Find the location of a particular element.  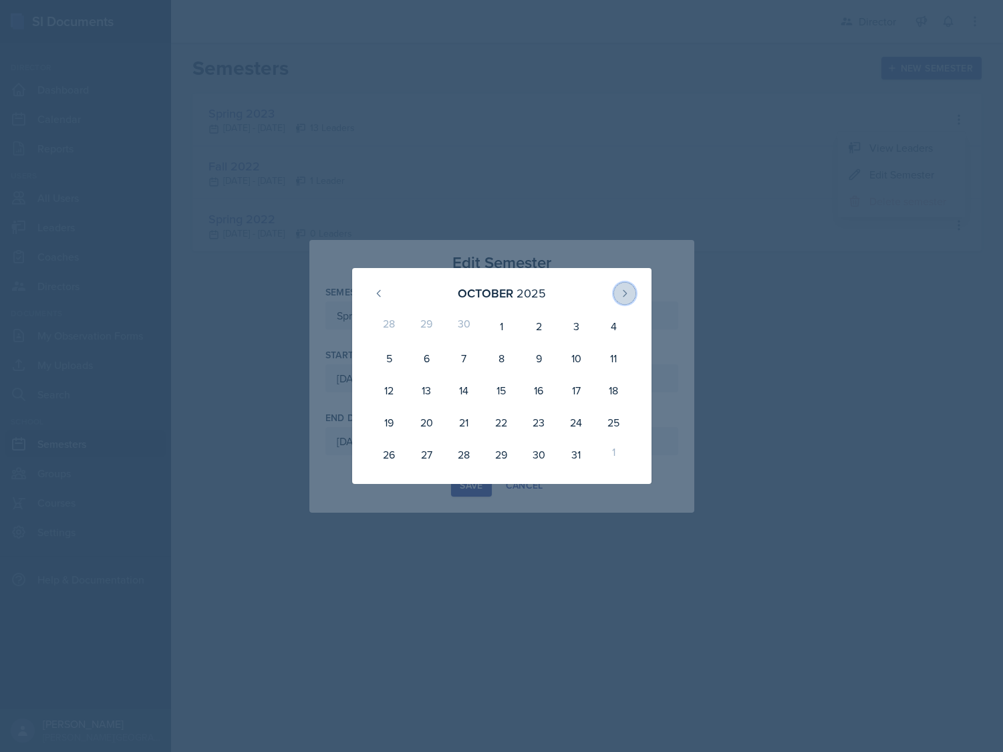

div: 31 is located at coordinates (576, 454).